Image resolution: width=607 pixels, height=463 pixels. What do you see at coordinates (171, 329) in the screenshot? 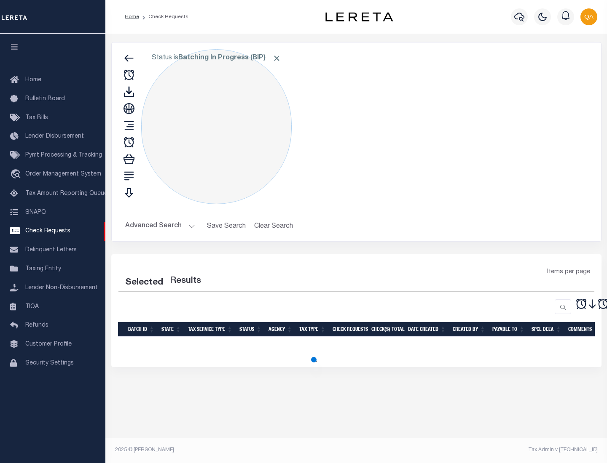
I see `th: State` at bounding box center [171, 329].